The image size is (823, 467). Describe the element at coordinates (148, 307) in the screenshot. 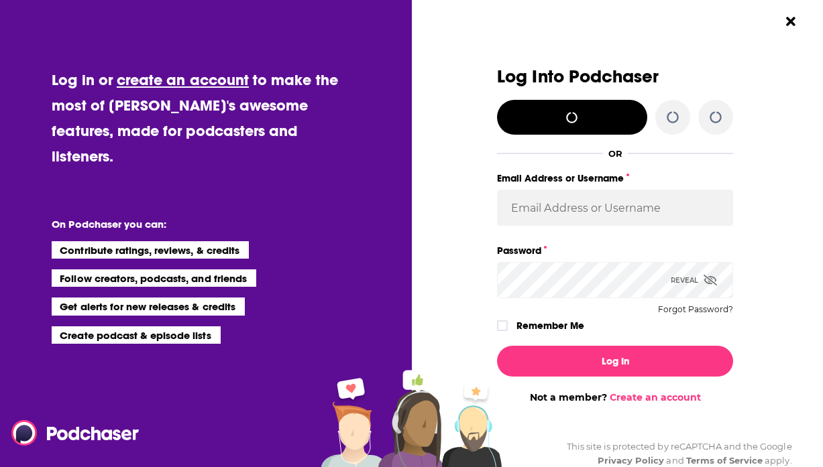

I see `li: Get alerts for new releases & credits` at that location.